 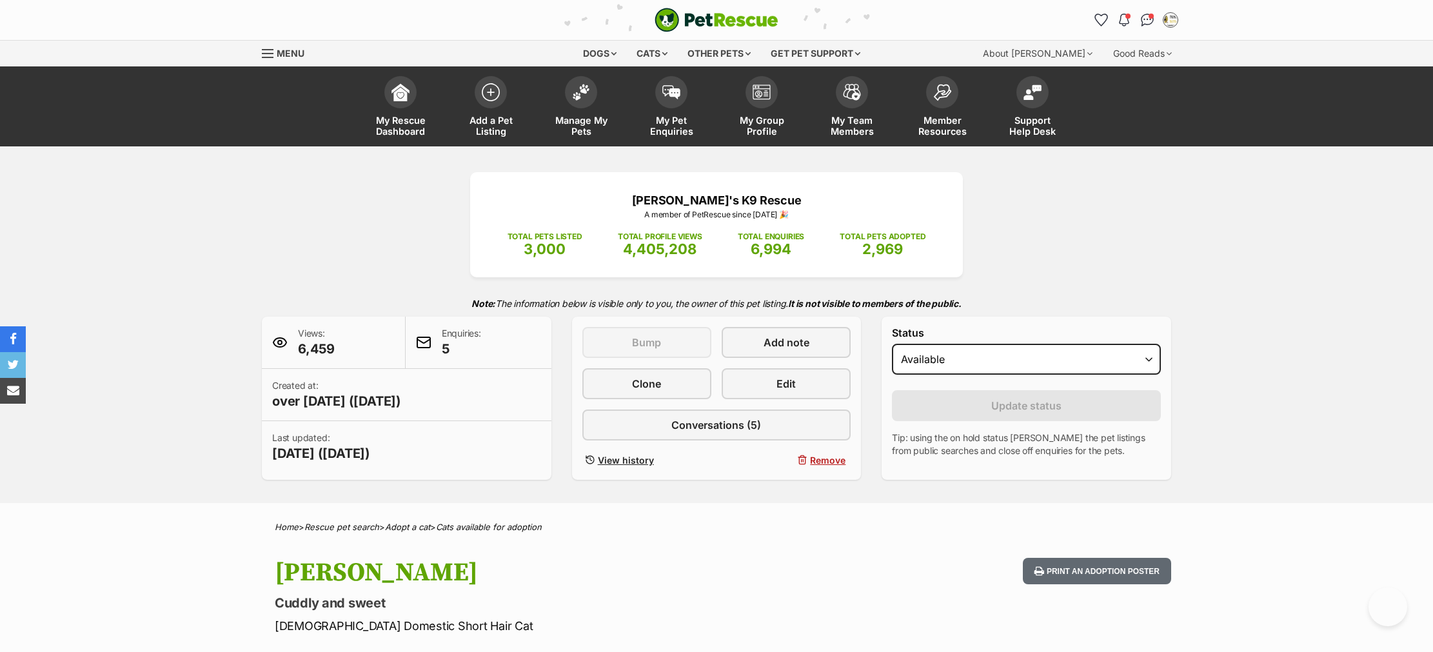 I want to click on a: Adopt a cat, so click(x=408, y=527).